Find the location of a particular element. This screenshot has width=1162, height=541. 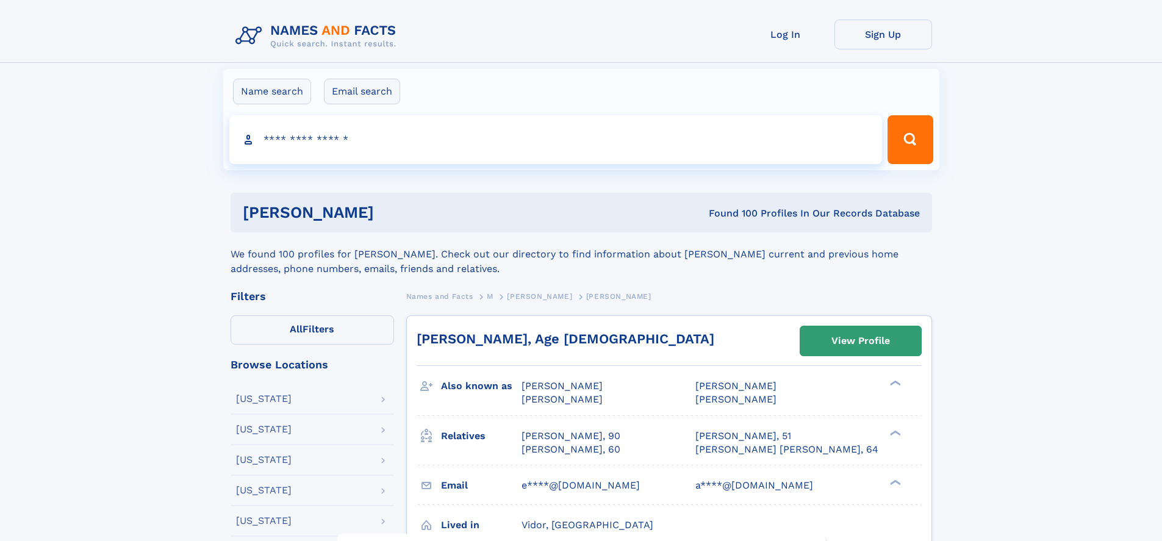

a: Log In is located at coordinates (785, 34).